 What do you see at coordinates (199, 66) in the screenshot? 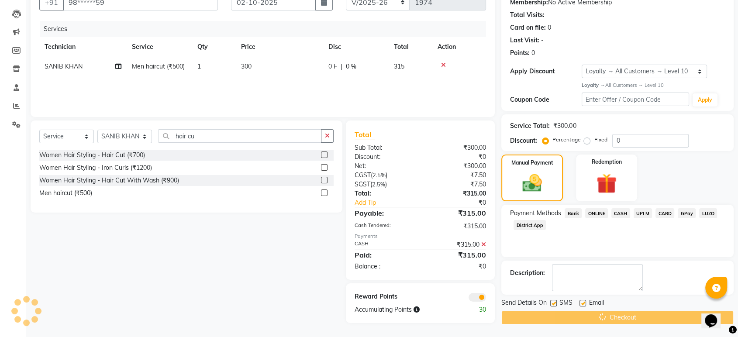
I see `span: 1` at bounding box center [199, 66].